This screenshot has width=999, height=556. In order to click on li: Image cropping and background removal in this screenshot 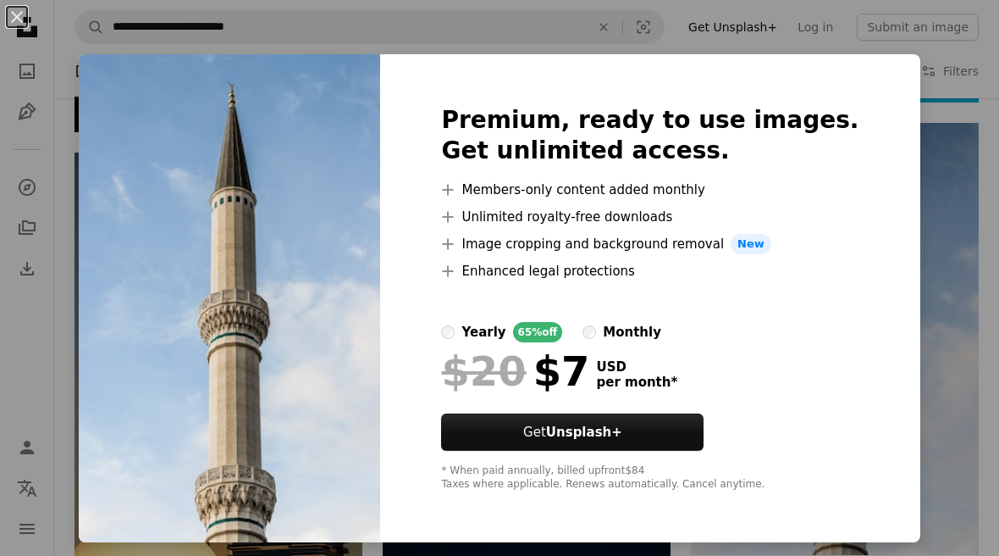, I will do `click(650, 244)`.